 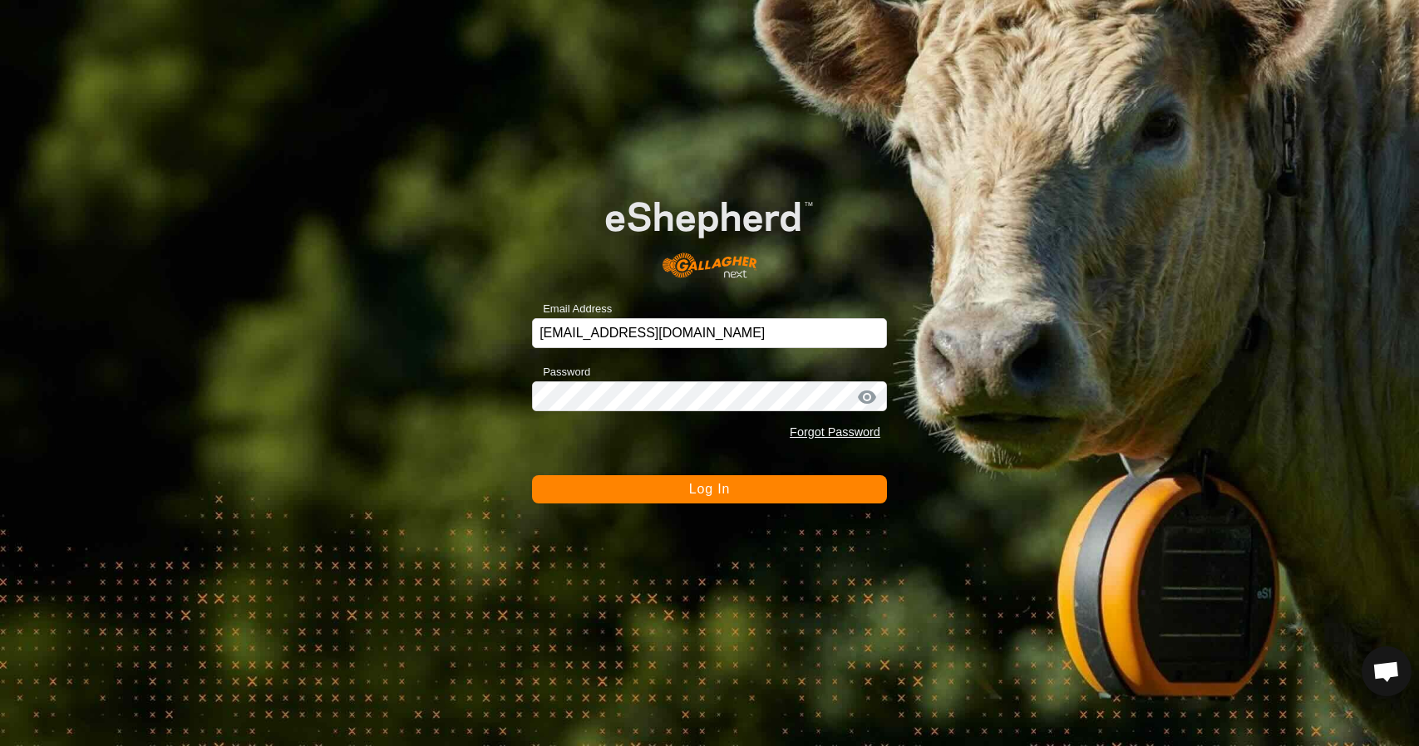 What do you see at coordinates (709, 333) in the screenshot?
I see `input: Email Address` at bounding box center [709, 333].